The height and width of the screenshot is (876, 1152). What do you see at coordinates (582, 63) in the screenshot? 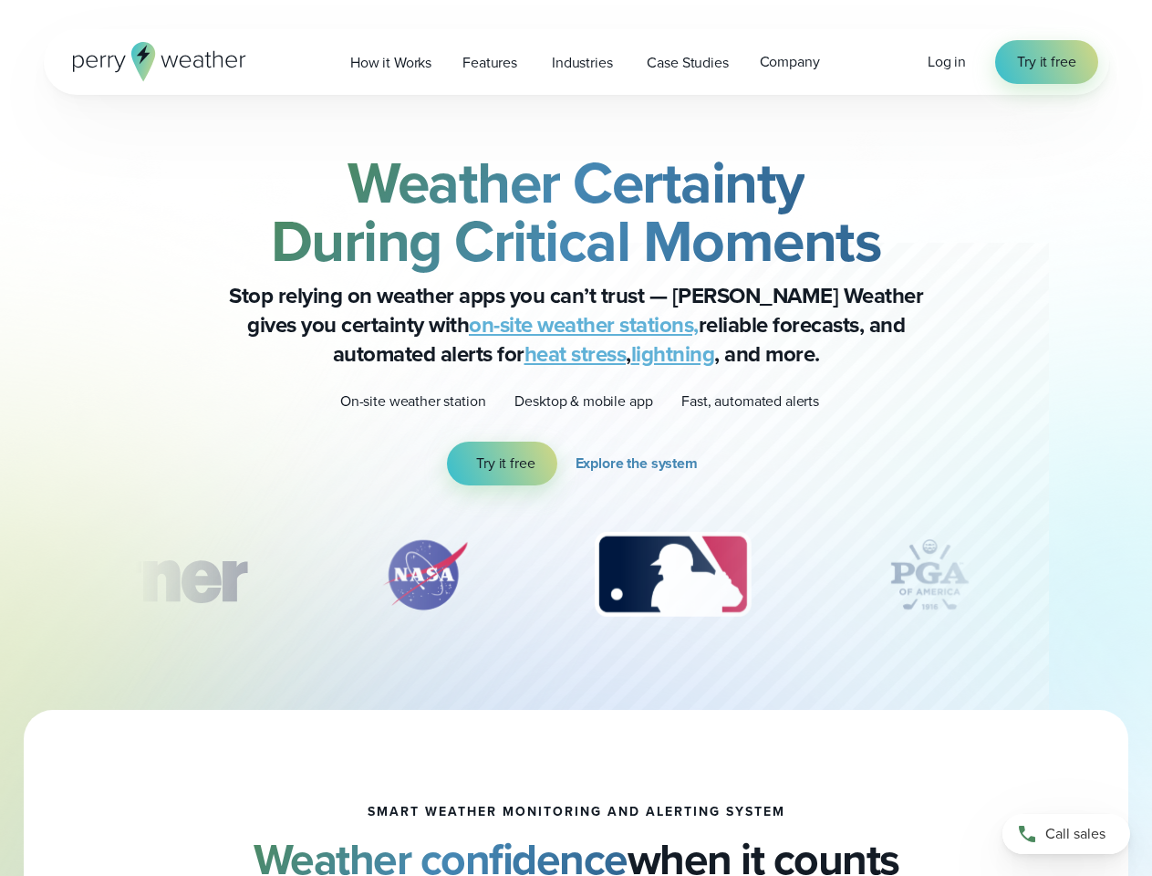
I see `span: Industries` at bounding box center [582, 63].